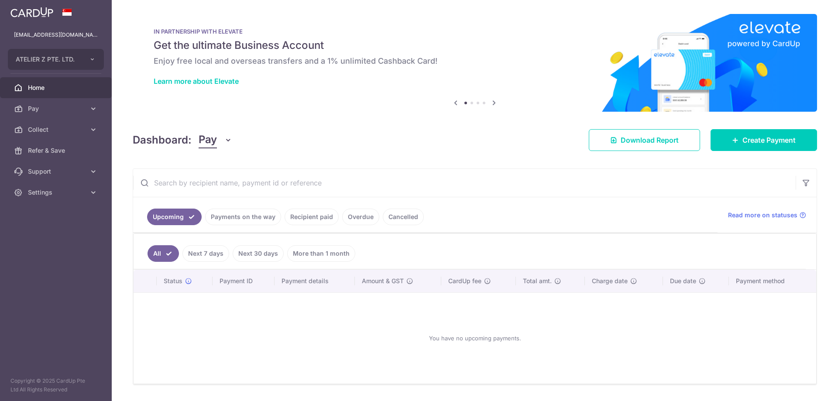  Describe the element at coordinates (763, 215) in the screenshot. I see `span: Read more on statuses` at that location.